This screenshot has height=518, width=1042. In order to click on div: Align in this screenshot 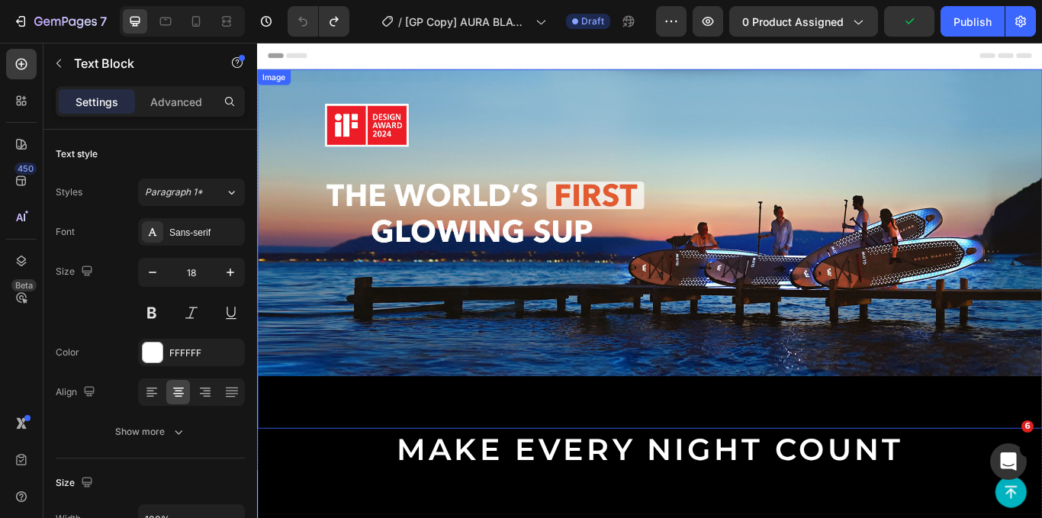, I will do `click(77, 392)`.